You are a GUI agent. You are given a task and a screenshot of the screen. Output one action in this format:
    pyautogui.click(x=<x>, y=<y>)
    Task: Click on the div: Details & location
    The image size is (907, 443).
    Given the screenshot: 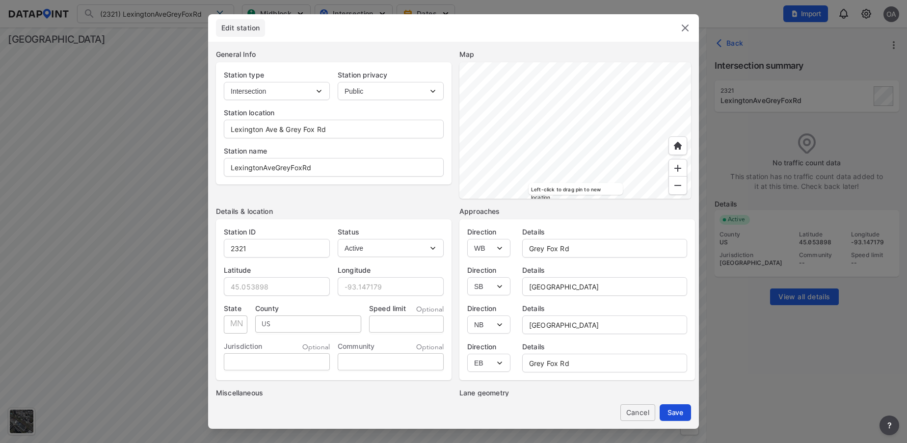 What is the action you would take?
    pyautogui.click(x=334, y=212)
    